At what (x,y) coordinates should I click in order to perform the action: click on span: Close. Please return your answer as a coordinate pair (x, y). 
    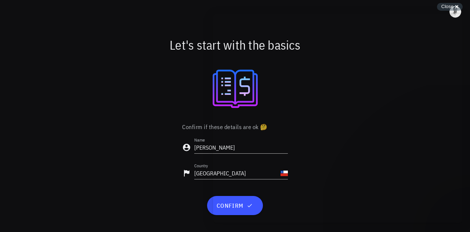
    Looking at the image, I should click on (447, 6).